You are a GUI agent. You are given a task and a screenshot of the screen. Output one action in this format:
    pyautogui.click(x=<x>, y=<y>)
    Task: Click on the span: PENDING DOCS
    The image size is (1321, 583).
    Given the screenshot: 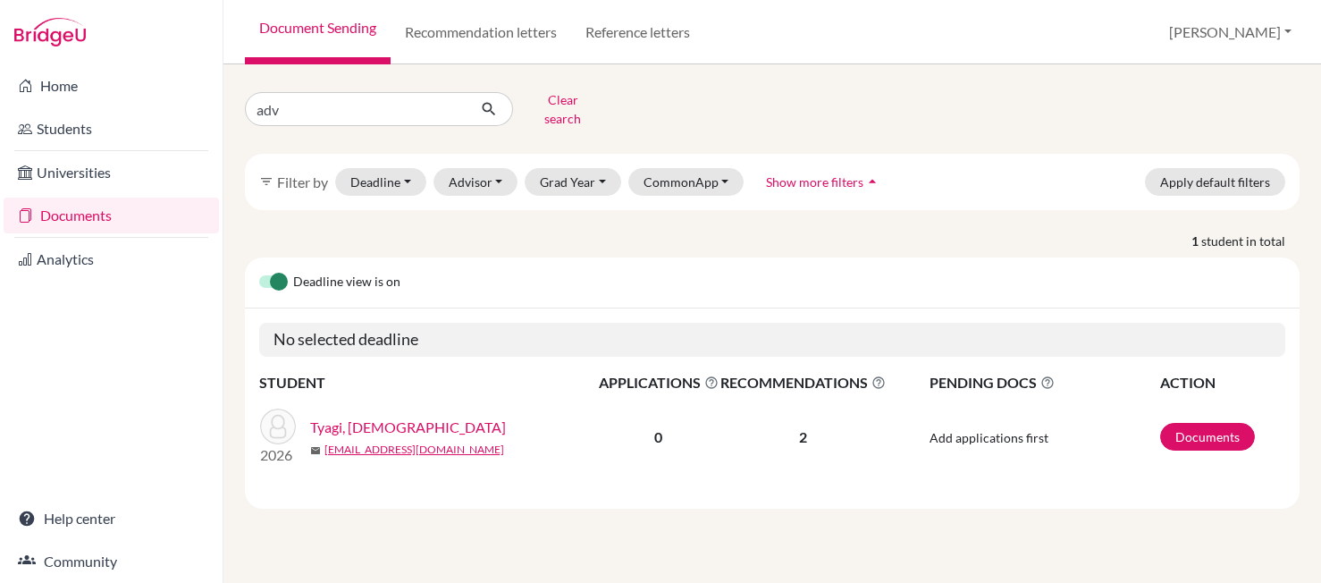 What is the action you would take?
    pyautogui.click(x=1044, y=382)
    